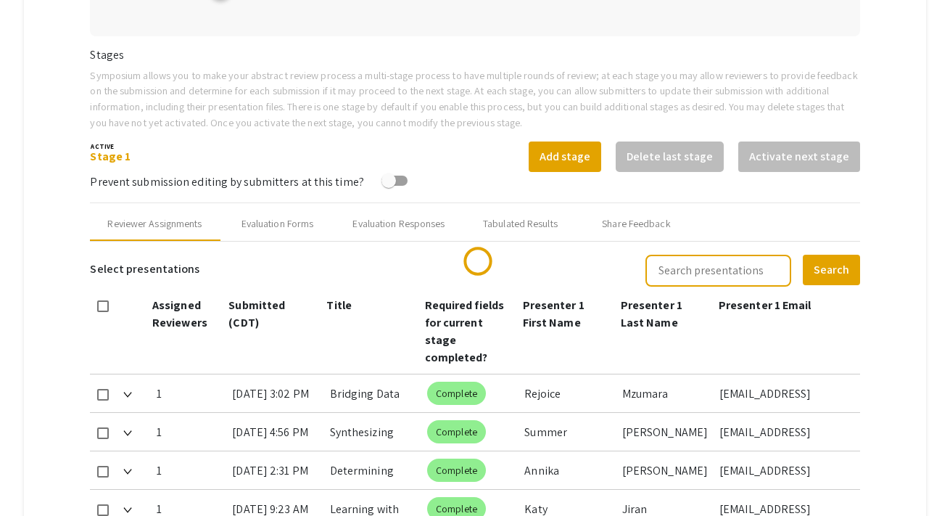  I want to click on button: Add stage, so click(565, 157).